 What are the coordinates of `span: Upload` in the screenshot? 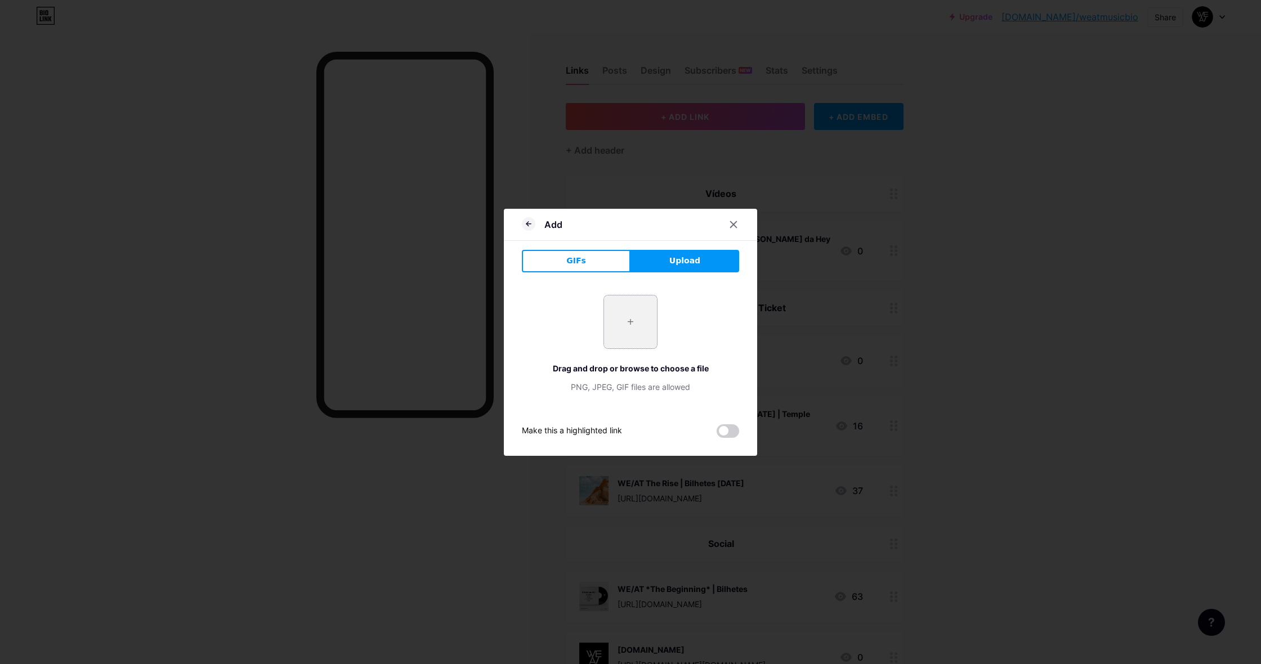 It's located at (685, 261).